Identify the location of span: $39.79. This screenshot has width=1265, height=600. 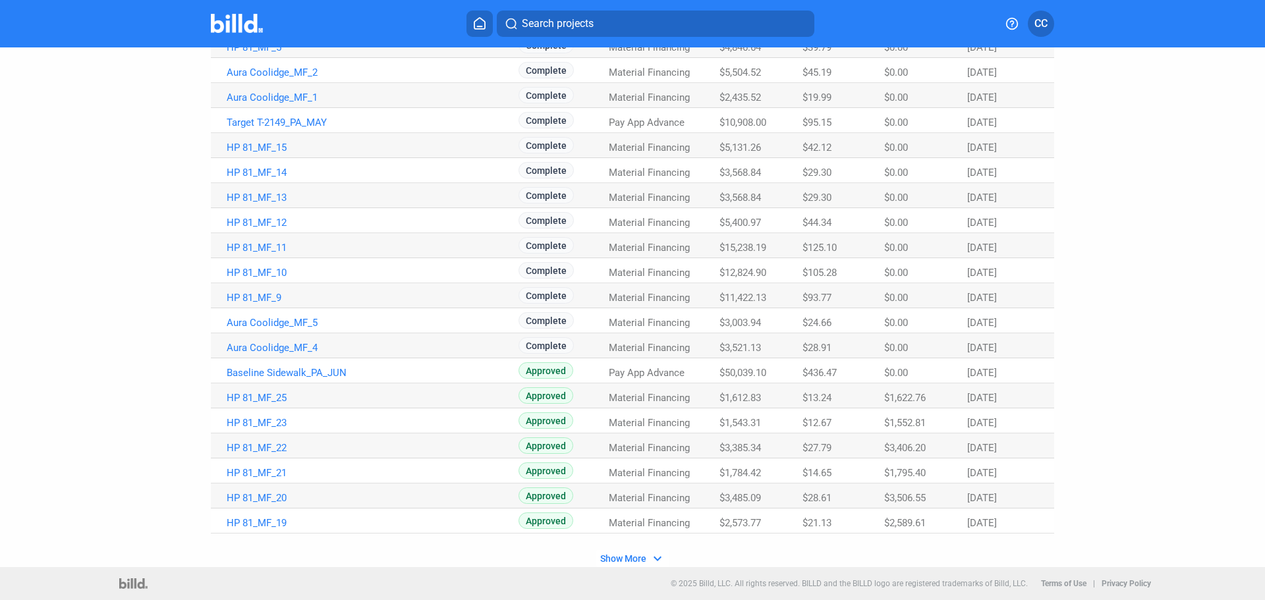
(817, 47).